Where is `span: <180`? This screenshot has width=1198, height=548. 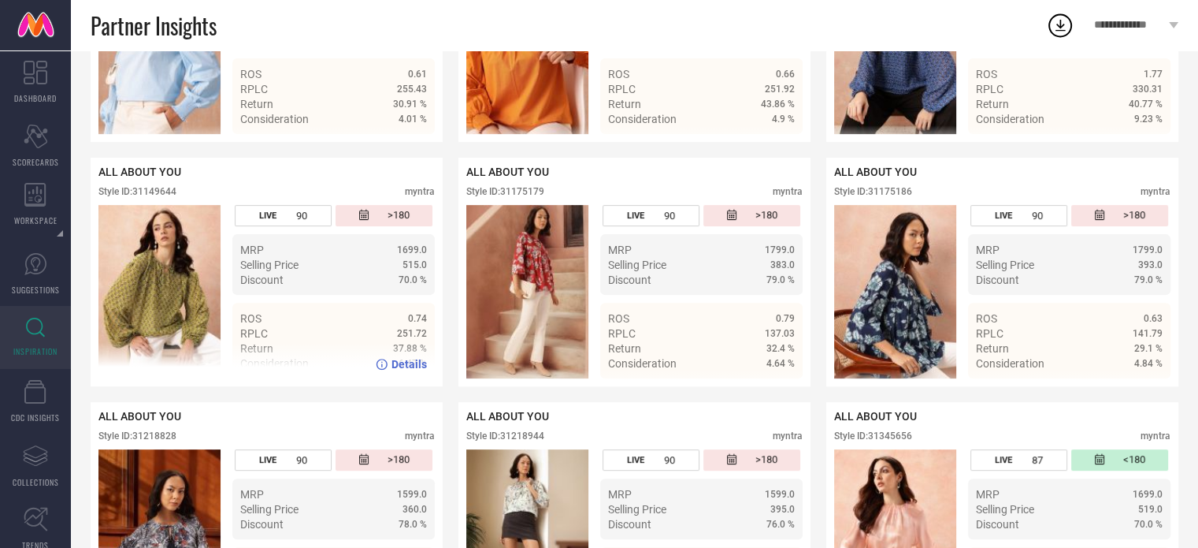 span: <180 is located at coordinates (1135, 459).